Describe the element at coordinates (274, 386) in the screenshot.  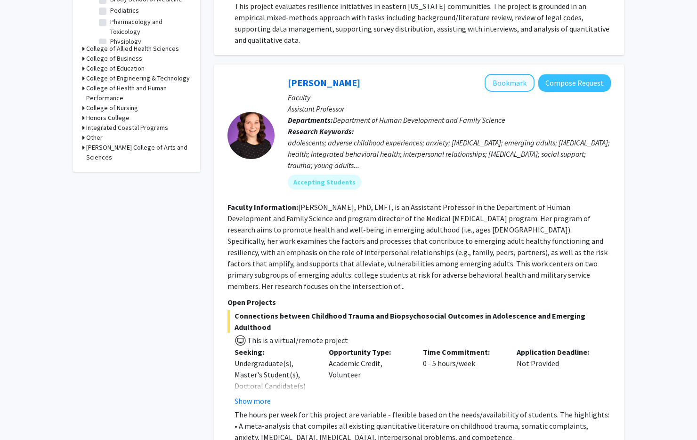
I see `div: Undergraduate(s), Master's Student(s), Doctoral Candidate(s) (PhD, MD, DMD, PharmD, etc.)` at that location.